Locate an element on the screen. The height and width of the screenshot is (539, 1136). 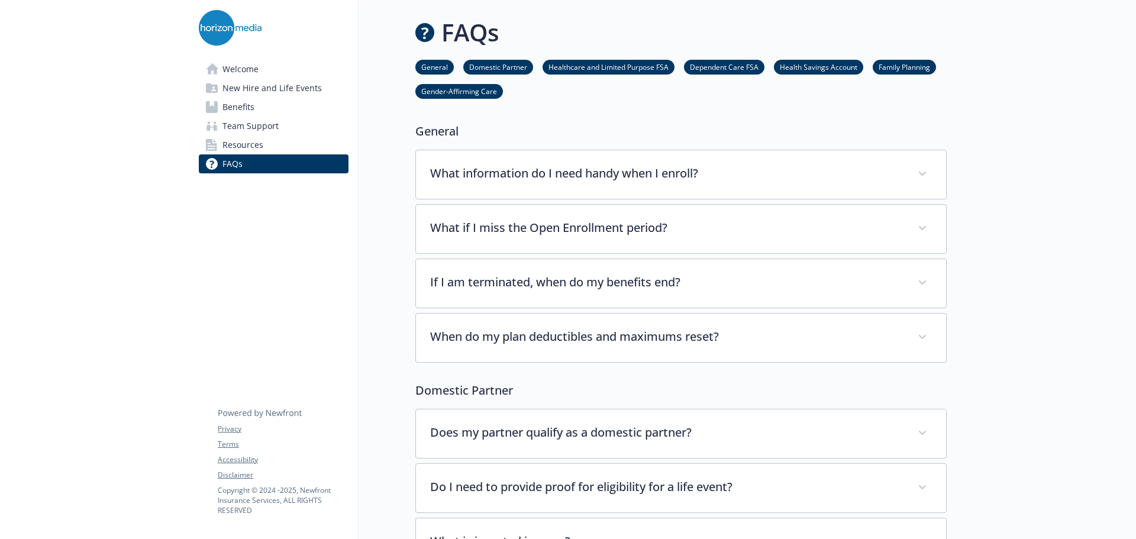
div: Do I need to provide proof for eligibility for a life event? is located at coordinates (681, 488).